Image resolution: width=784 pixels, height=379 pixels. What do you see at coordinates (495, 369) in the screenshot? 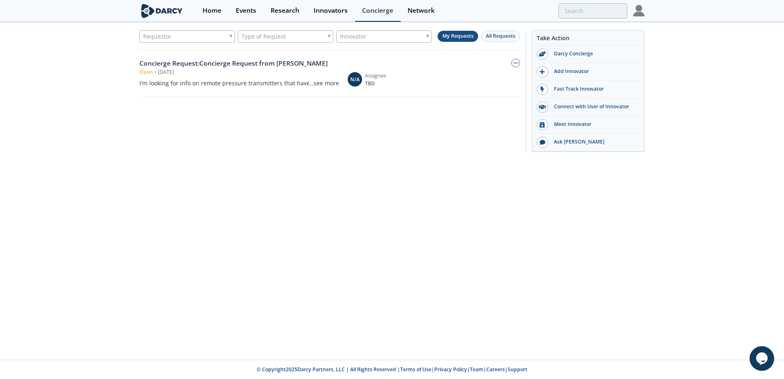
I see `a: Careers` at bounding box center [495, 369].